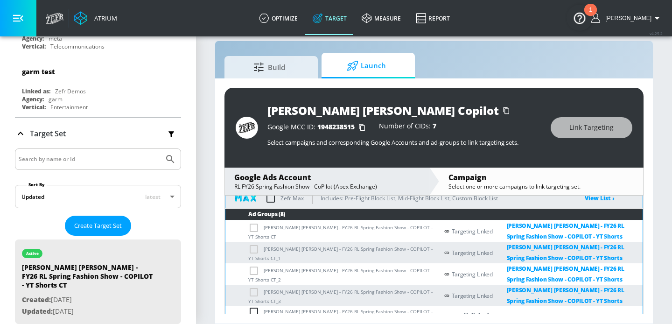 The height and width of the screenshot is (324, 672). Describe the element at coordinates (48, 133) in the screenshot. I see `p: Target Set` at that location.